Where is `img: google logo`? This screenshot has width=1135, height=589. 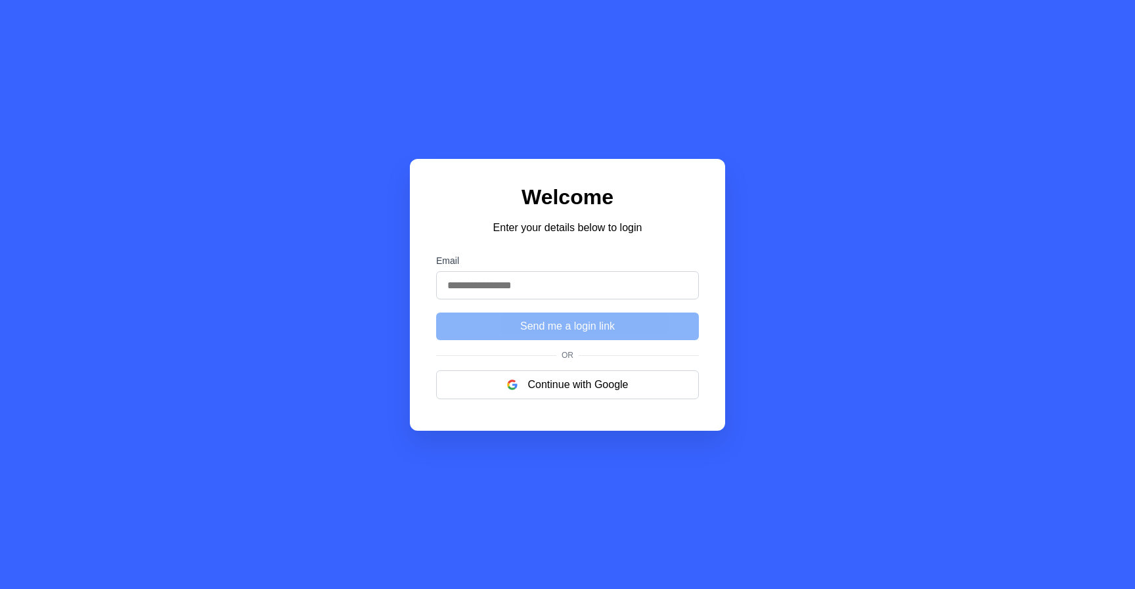
img: google logo is located at coordinates (512, 385).